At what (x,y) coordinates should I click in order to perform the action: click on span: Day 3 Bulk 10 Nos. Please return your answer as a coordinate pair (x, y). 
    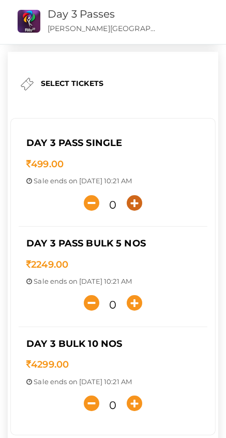
    Looking at the image, I should click on (74, 344).